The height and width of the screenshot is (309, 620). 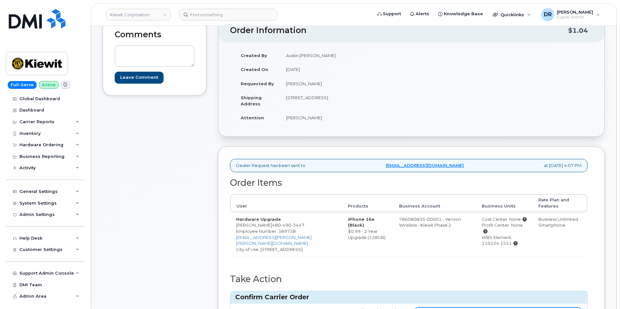 What do you see at coordinates (409, 183) in the screenshot?
I see `h2: Order Items` at bounding box center [409, 183].